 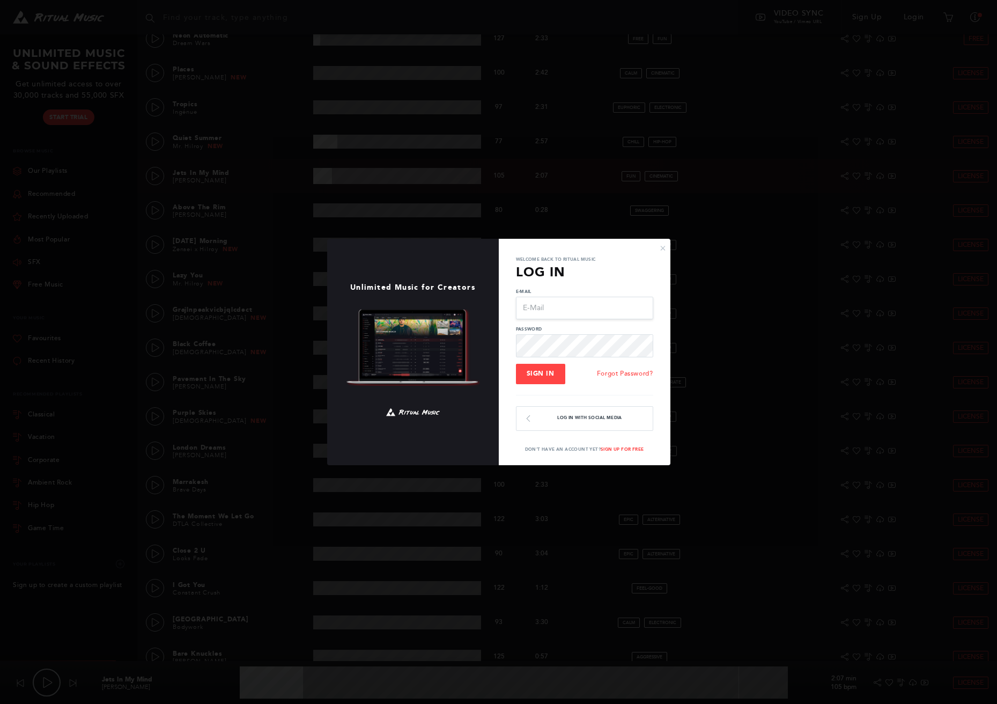 What do you see at coordinates (413, 288) in the screenshot?
I see `h1: Unlimited Music for Creators` at bounding box center [413, 288].